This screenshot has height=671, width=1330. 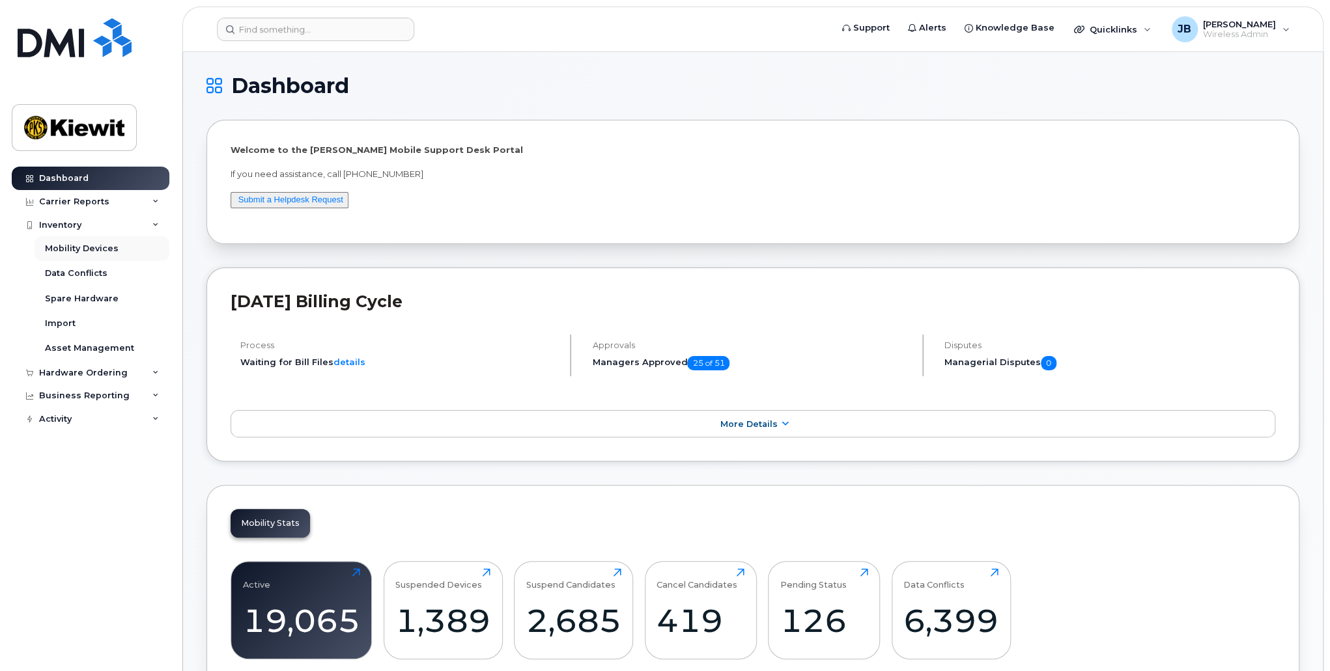 I want to click on span: Dashboard, so click(x=290, y=86).